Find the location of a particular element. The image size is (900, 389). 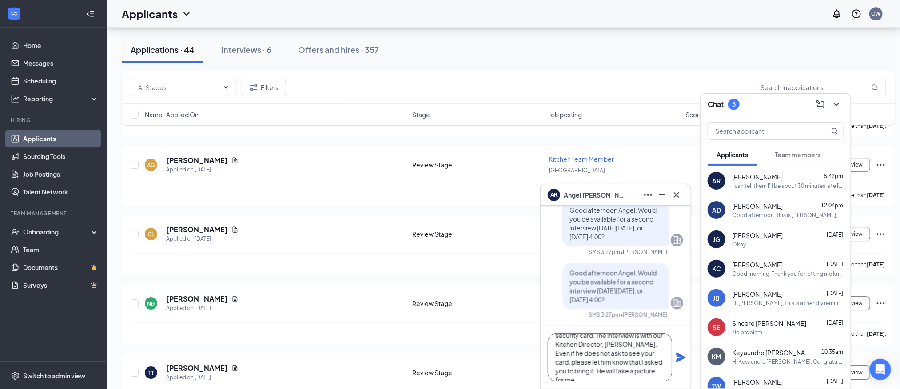

svg: Collapse is located at coordinates (90, 14).